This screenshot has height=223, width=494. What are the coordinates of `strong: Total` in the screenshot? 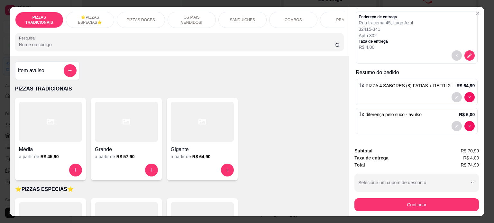 It's located at (359, 165).